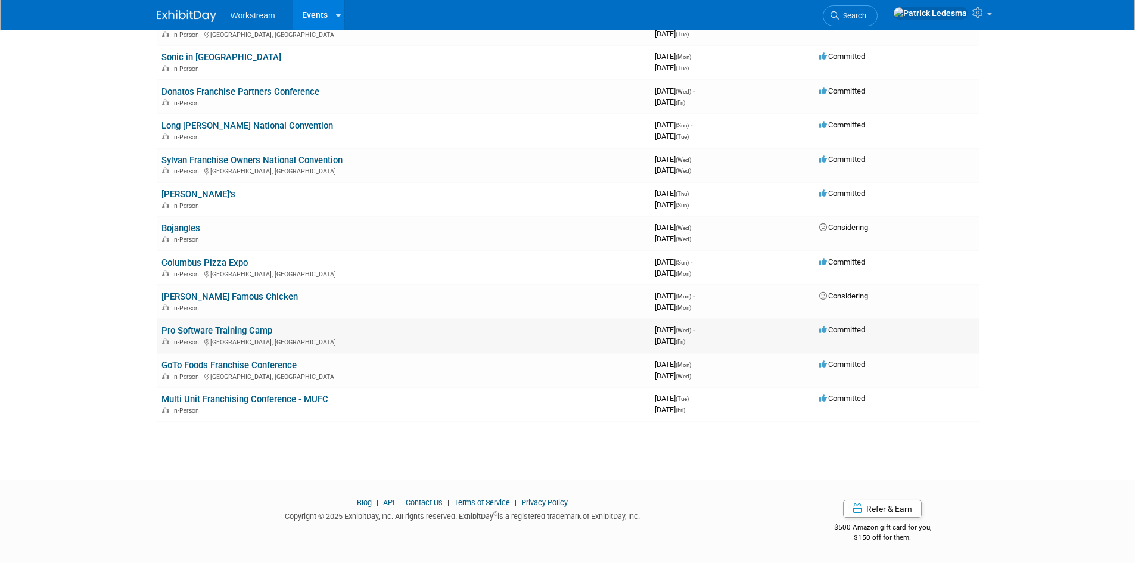 This screenshot has width=1135, height=563. What do you see at coordinates (364, 502) in the screenshot?
I see `a: Blog` at bounding box center [364, 502].